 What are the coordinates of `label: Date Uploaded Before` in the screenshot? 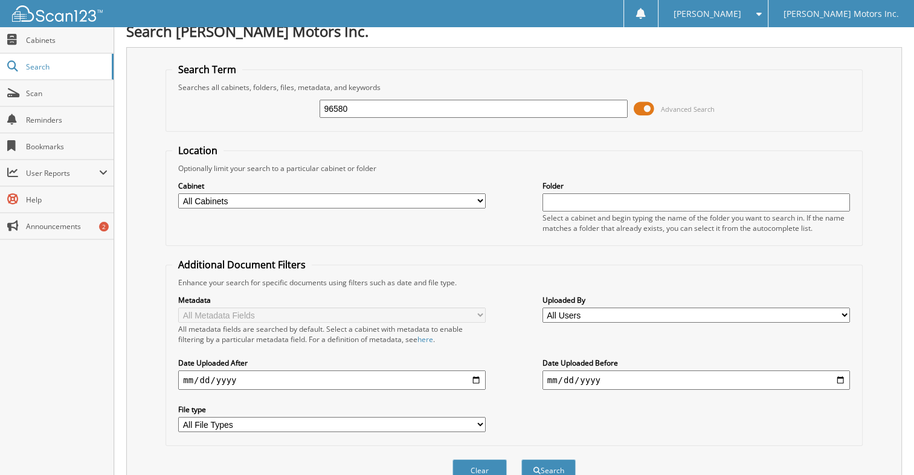 It's located at (696, 363).